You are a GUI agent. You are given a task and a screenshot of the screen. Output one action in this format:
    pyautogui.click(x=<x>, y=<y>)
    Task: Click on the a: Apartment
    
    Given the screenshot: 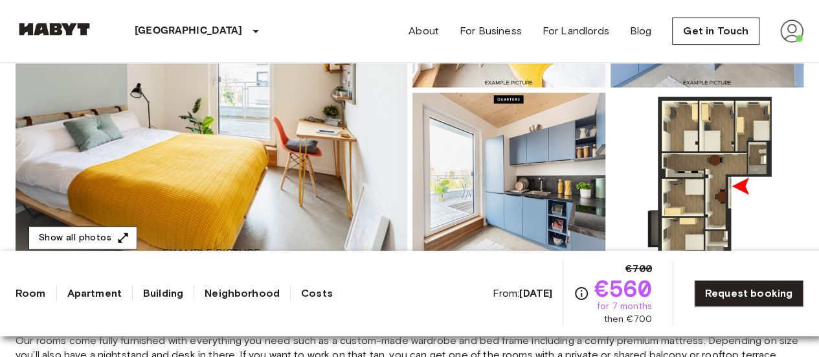 What is the action you would take?
    pyautogui.click(x=95, y=293)
    